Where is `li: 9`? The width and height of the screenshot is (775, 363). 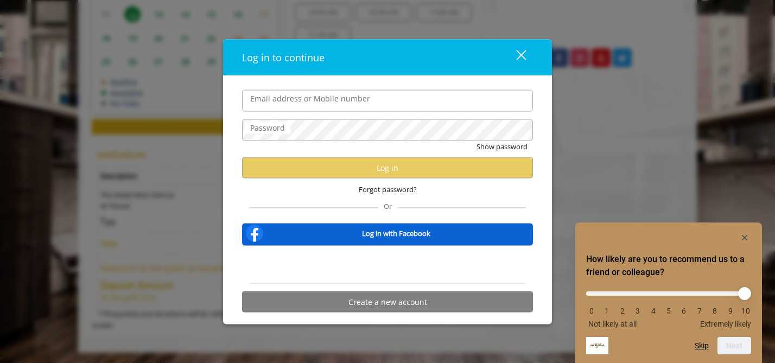
li: 9 is located at coordinates (731, 311).